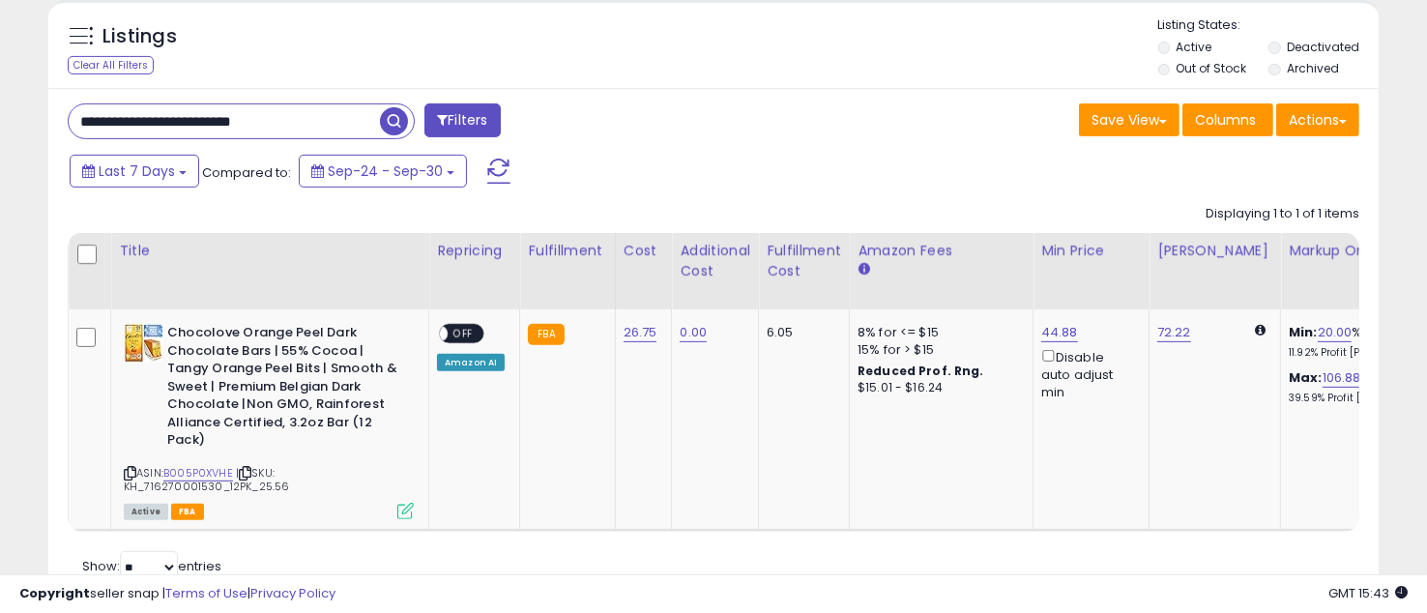 The image size is (1427, 613). I want to click on a: Terms of Use, so click(206, 593).